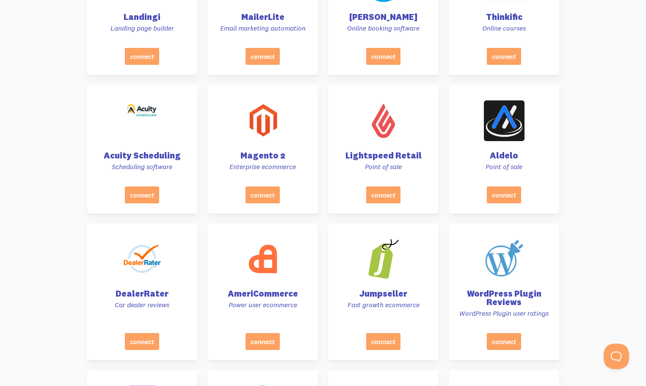 This screenshot has height=386, width=646. What do you see at coordinates (142, 28) in the screenshot?
I see `p: Landing page builder` at bounding box center [142, 28].